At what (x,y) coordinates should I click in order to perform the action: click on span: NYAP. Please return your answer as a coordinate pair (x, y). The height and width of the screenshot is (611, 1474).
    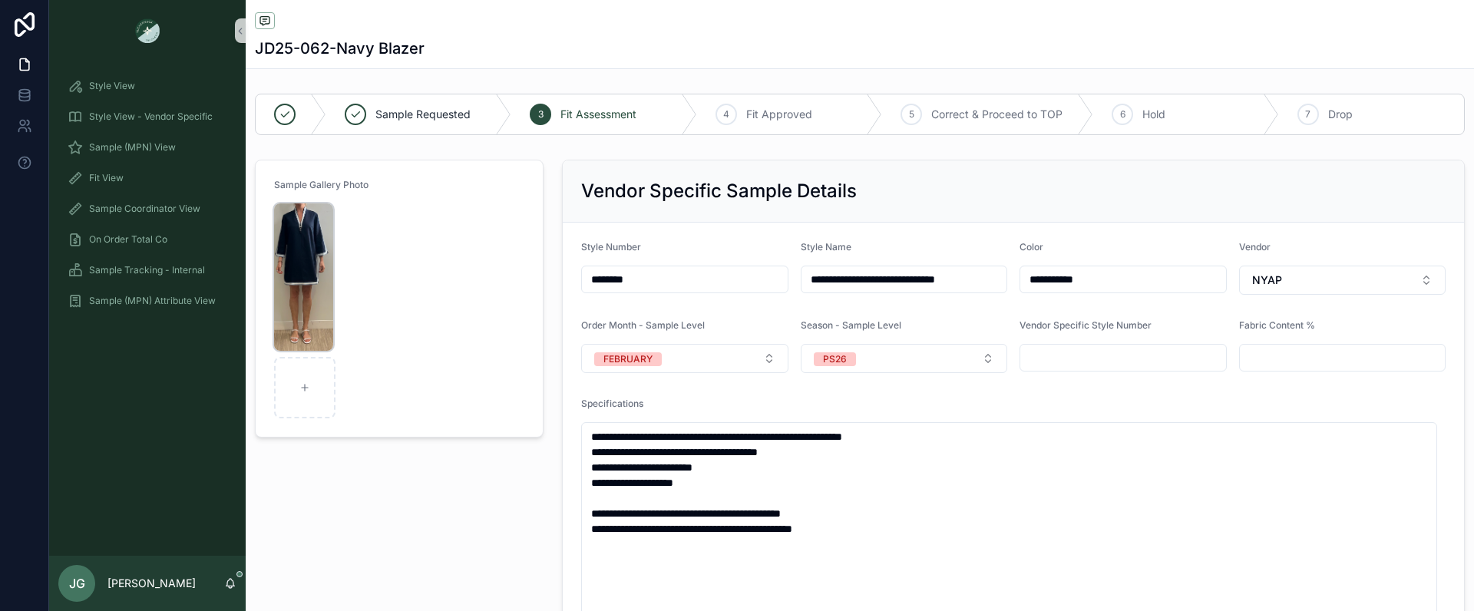
    Looking at the image, I should click on (1266, 280).